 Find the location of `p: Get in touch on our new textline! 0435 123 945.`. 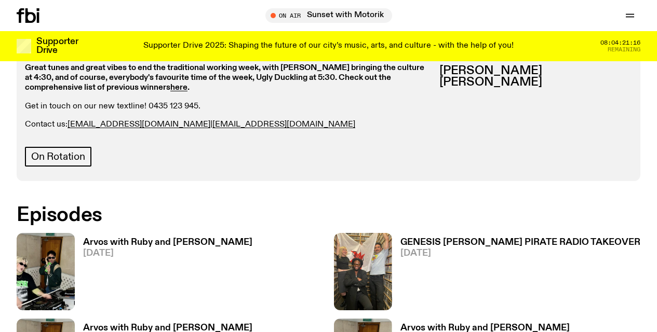

p: Get in touch on our new textline! 0435 123 945. is located at coordinates (227, 106).